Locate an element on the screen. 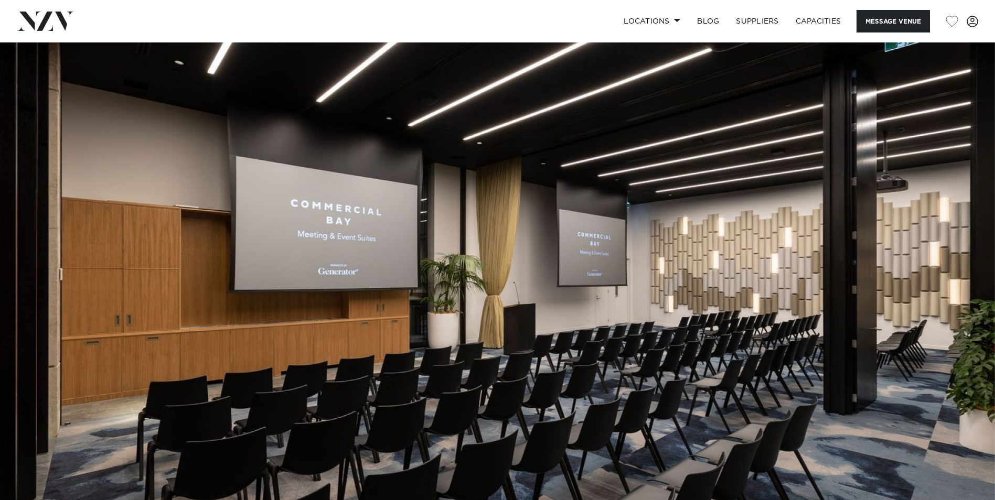 The width and height of the screenshot is (995, 500). a: BLOG is located at coordinates (708, 21).